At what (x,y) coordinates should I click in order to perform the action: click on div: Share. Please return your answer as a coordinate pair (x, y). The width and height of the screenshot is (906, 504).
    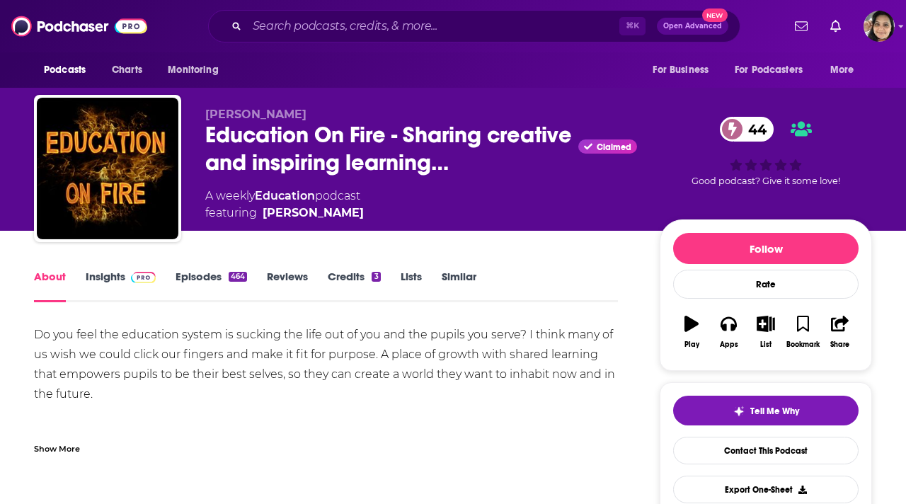
    Looking at the image, I should click on (839, 345).